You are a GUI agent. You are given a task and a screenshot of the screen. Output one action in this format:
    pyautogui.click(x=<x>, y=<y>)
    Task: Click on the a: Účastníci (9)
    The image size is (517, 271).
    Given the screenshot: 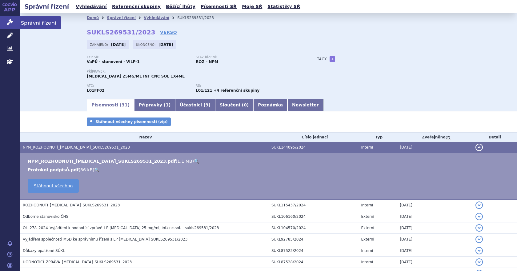 What is the action you would take?
    pyautogui.click(x=195, y=105)
    